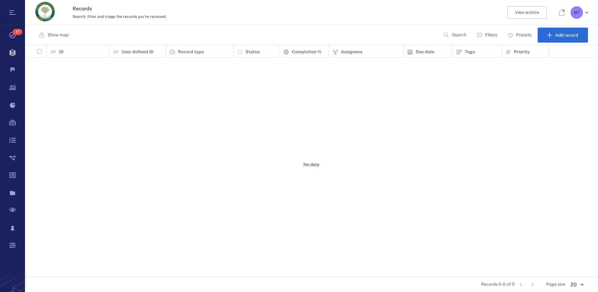 This screenshot has width=598, height=292. I want to click on button: Search, so click(456, 35).